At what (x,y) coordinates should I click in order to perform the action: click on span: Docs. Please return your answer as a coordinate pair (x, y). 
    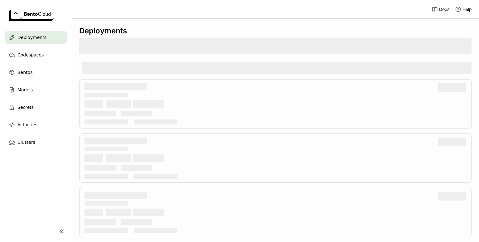
    Looking at the image, I should click on (444, 9).